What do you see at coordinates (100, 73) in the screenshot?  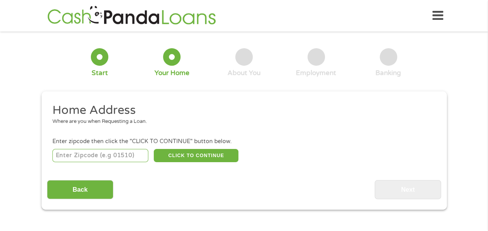 I see `div: Start` at bounding box center [100, 73].